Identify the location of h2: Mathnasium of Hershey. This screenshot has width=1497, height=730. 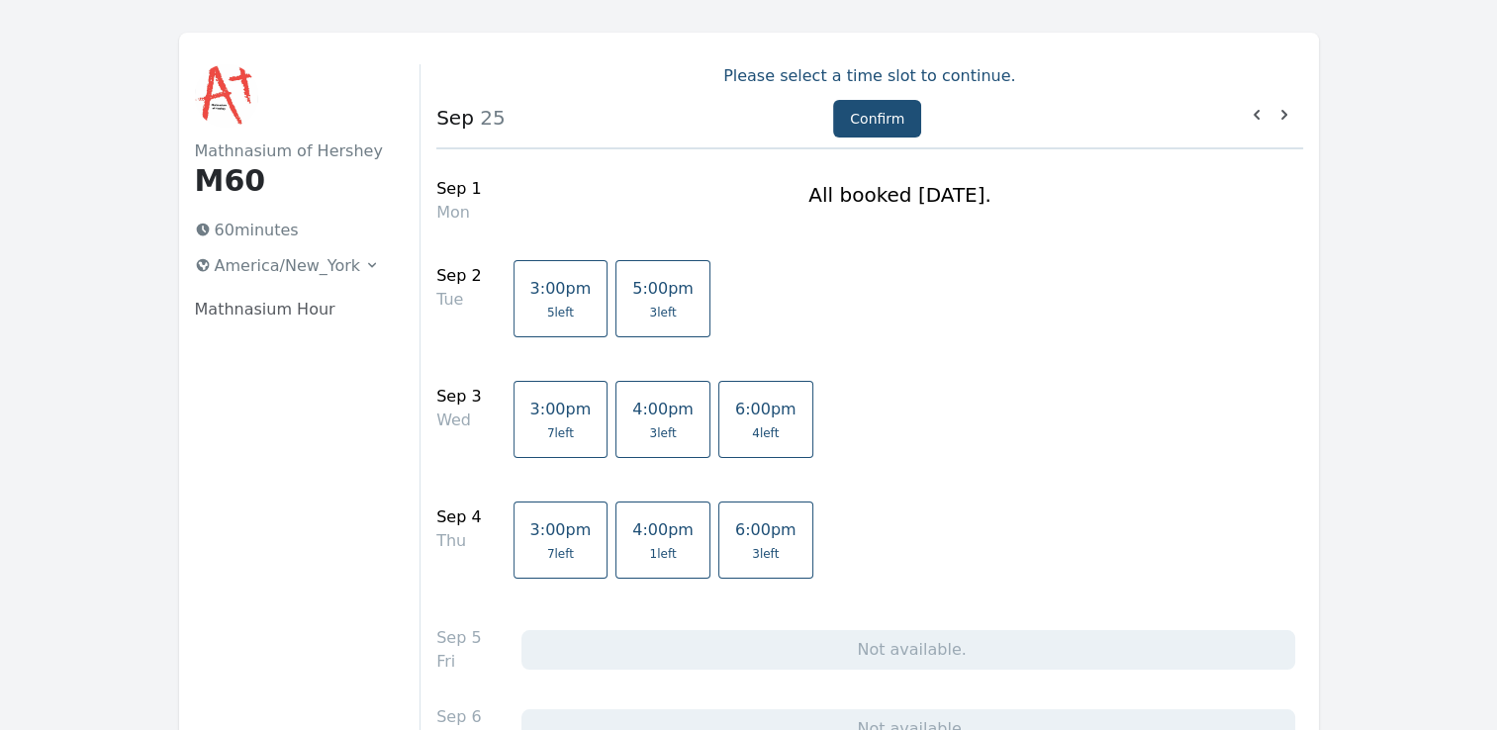
(292, 151).